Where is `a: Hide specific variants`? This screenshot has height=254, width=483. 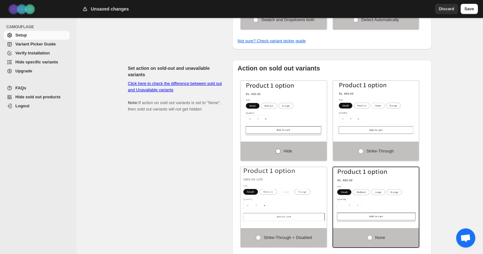
a: Hide specific variants is located at coordinates (37, 62).